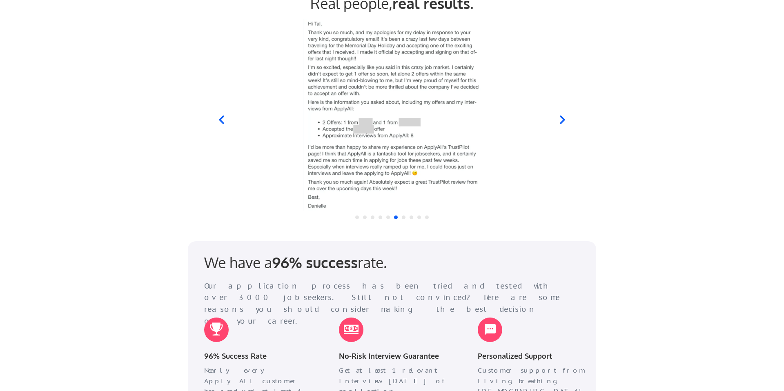 The width and height of the screenshot is (784, 391). I want to click on div: No-Risk Interview Guarantee, so click(394, 356).